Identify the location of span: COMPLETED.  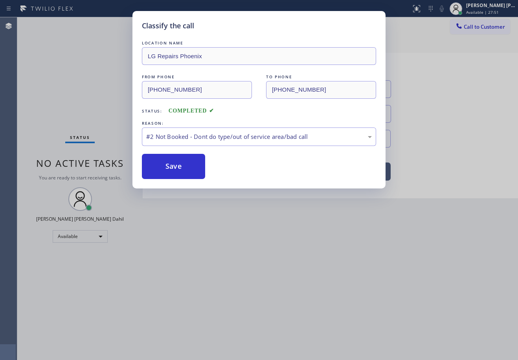
(191, 110).